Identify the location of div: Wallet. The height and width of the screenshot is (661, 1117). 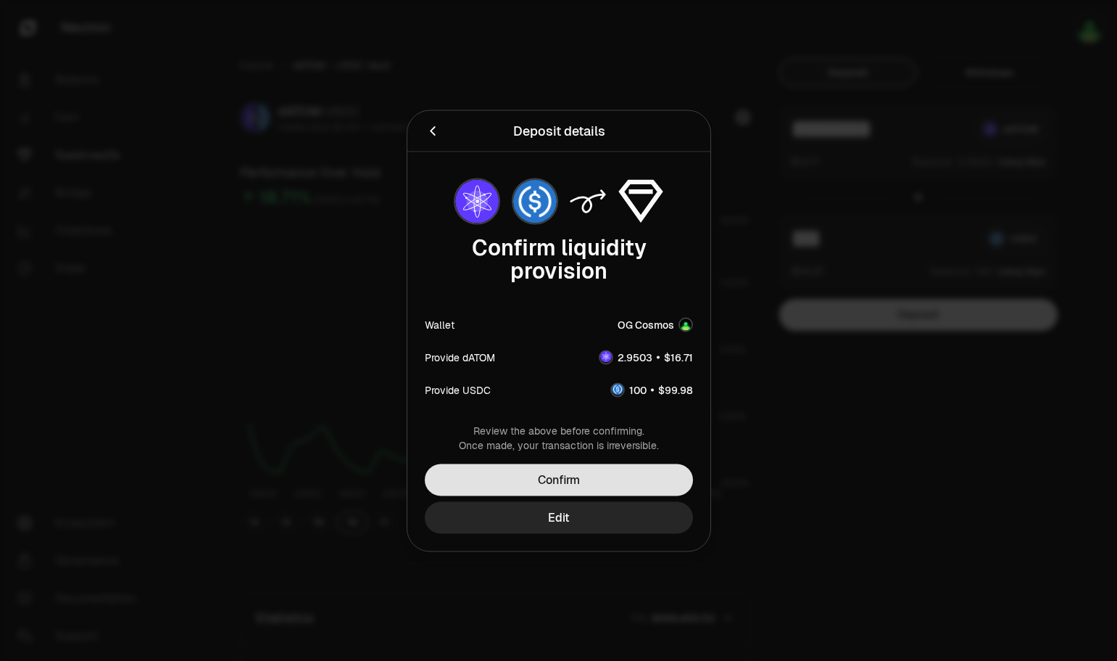
(439, 324).